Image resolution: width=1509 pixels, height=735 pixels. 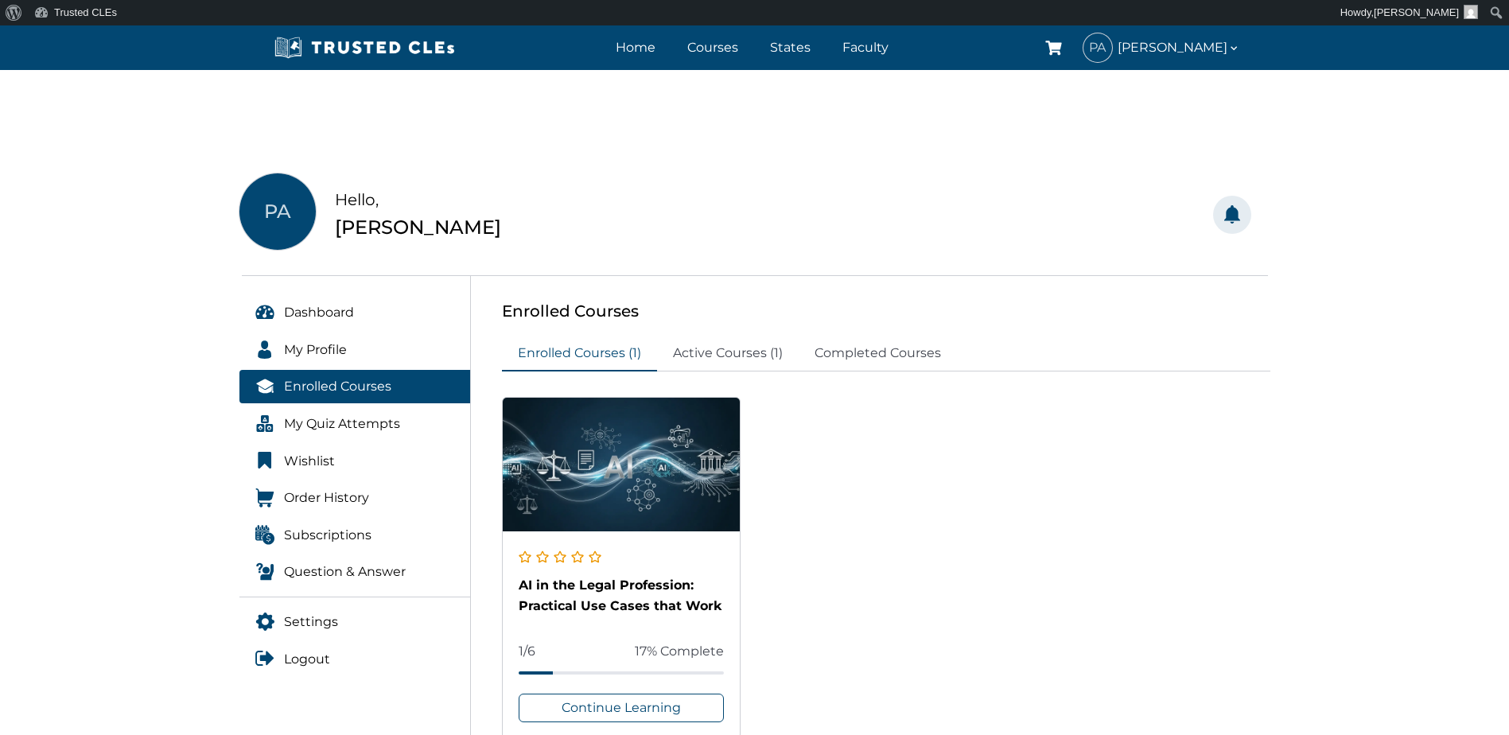 I want to click on div: Hello,, so click(x=417, y=200).